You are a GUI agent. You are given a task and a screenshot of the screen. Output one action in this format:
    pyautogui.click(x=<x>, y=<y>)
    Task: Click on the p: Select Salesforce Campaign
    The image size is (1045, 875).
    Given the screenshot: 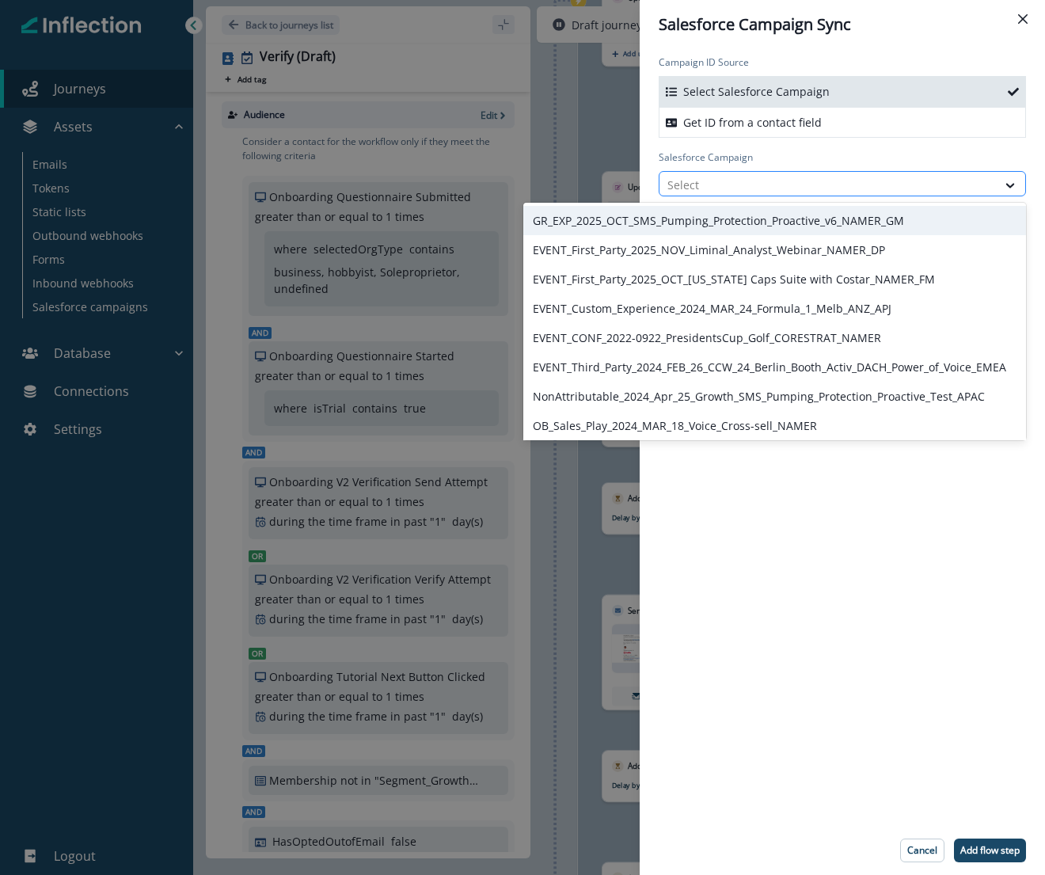 What is the action you would take?
    pyautogui.click(x=756, y=91)
    